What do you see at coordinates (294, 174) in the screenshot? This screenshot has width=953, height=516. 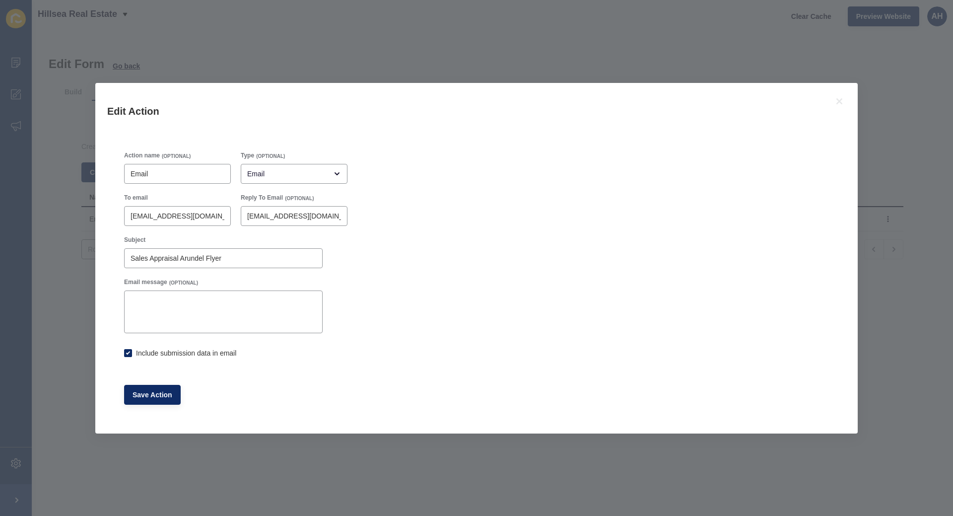 I see `div: open menu` at bounding box center [294, 174].